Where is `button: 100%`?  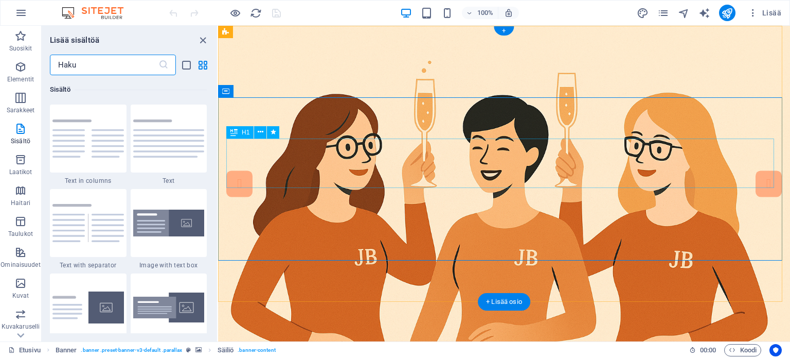 button: 100% is located at coordinates (480, 13).